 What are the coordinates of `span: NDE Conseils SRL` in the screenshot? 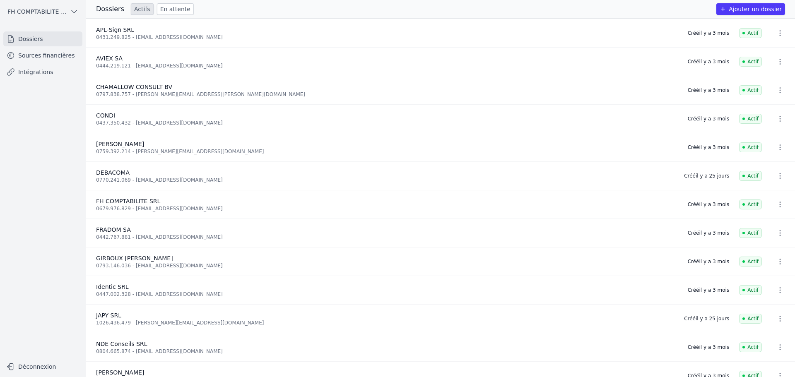 It's located at (122, 344).